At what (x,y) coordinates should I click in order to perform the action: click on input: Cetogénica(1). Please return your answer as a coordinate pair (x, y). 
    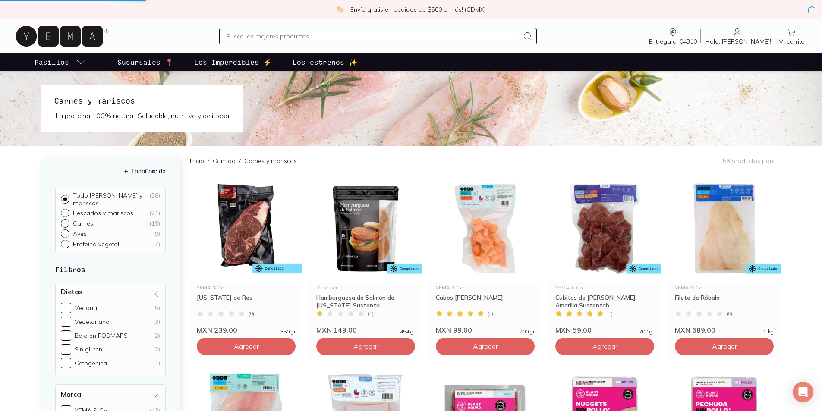
    Looking at the image, I should click on (66, 363).